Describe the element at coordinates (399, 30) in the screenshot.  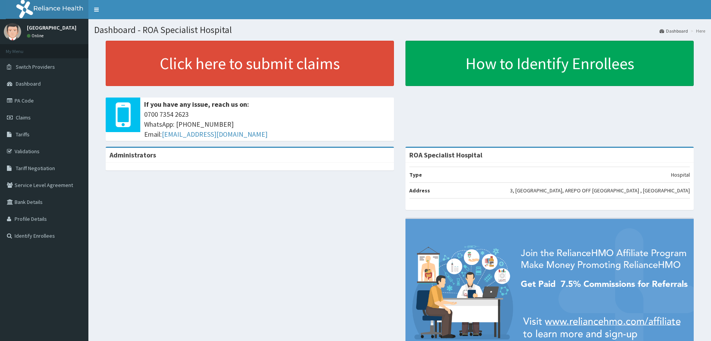
I see `h1: Dashboard - ROA Specialist Hospital` at that location.